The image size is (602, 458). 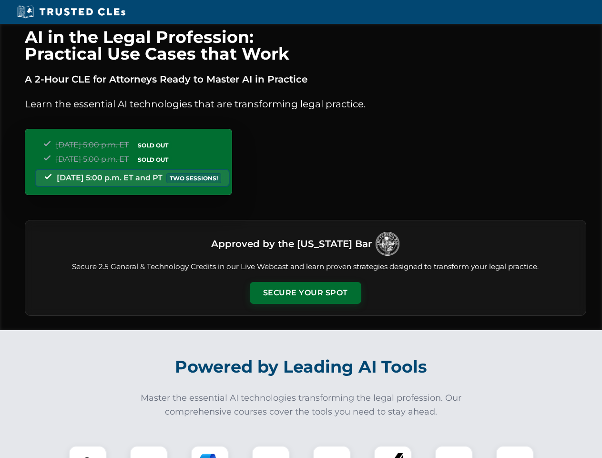 What do you see at coordinates (306, 79) in the screenshot?
I see `p: A 2-Hour CLE for Attorneys Ready to Master AI in Practice` at bounding box center [306, 79].